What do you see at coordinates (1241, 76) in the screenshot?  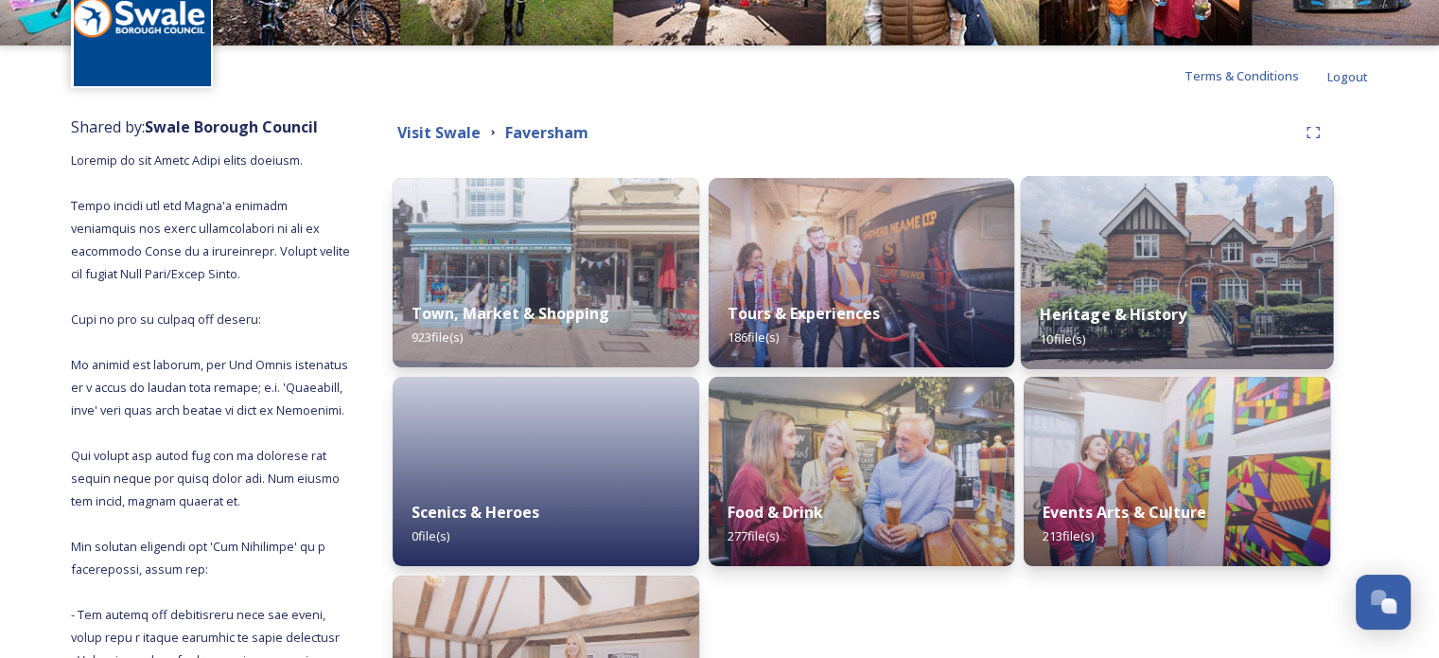 I see `span: Terms & Conditions` at bounding box center [1241, 76].